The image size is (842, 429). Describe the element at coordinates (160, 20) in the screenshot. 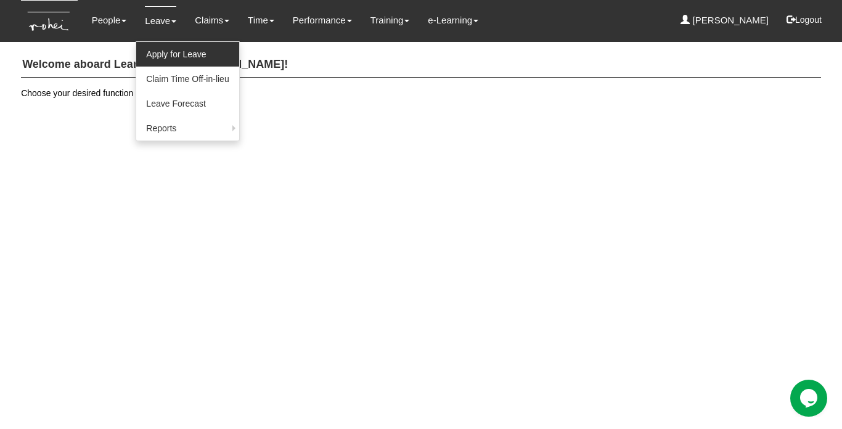

I see `a: Leave` at that location.